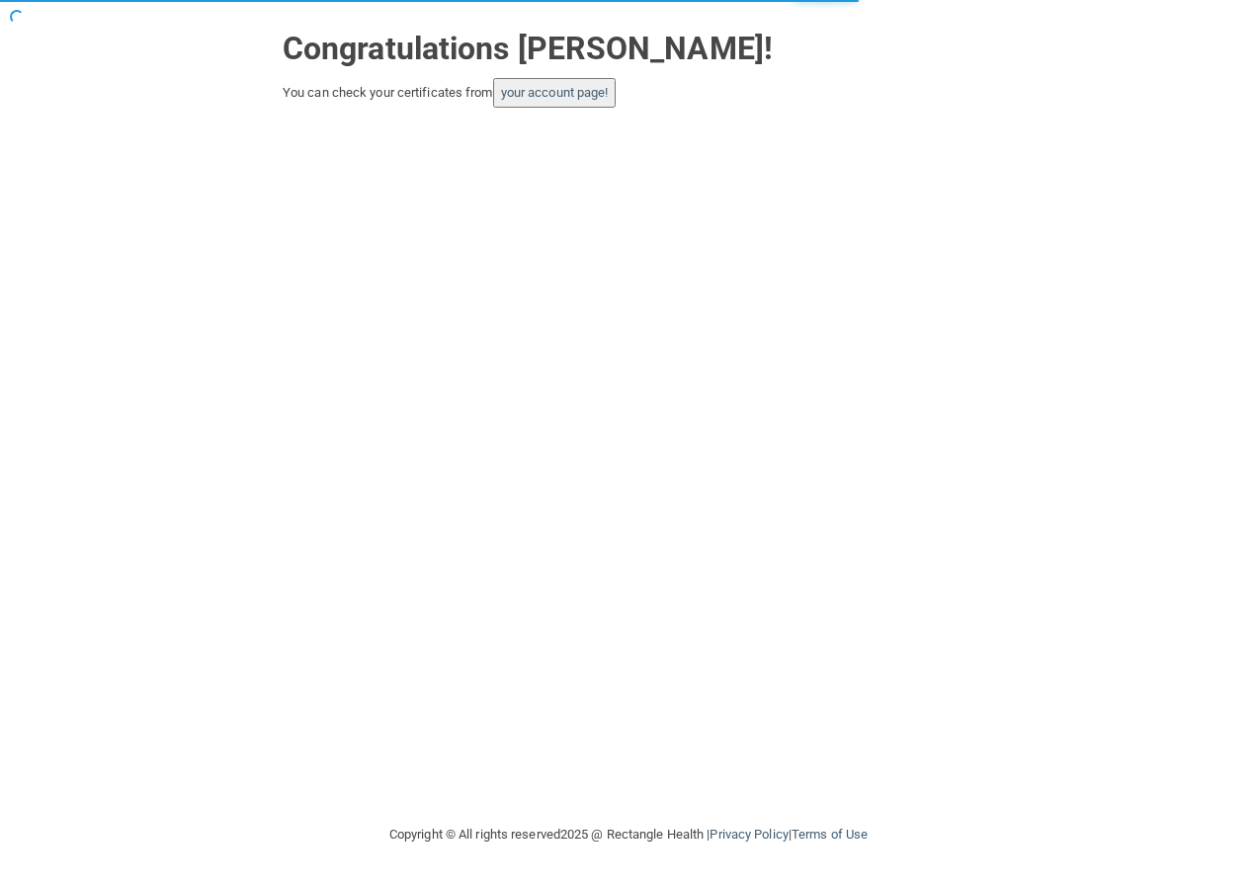  Describe the element at coordinates (829, 834) in the screenshot. I see `a: Terms of Use` at that location.